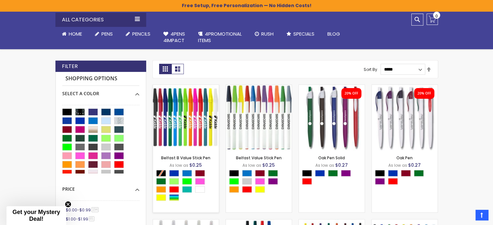 The width and height of the screenshot is (493, 225). What do you see at coordinates (220, 37) in the screenshot?
I see `span: 4PROMOTIONAL ITEMS` at bounding box center [220, 37].